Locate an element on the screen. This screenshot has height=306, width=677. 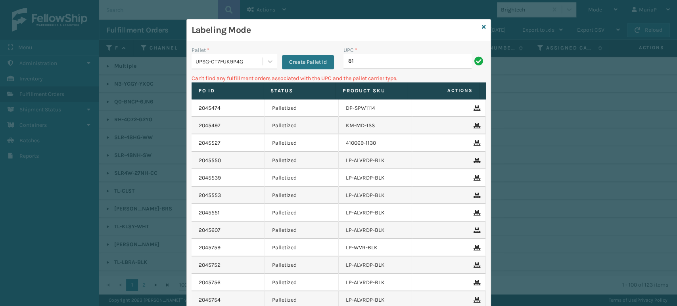
h3: Labeling Mode is located at coordinates (335, 30).